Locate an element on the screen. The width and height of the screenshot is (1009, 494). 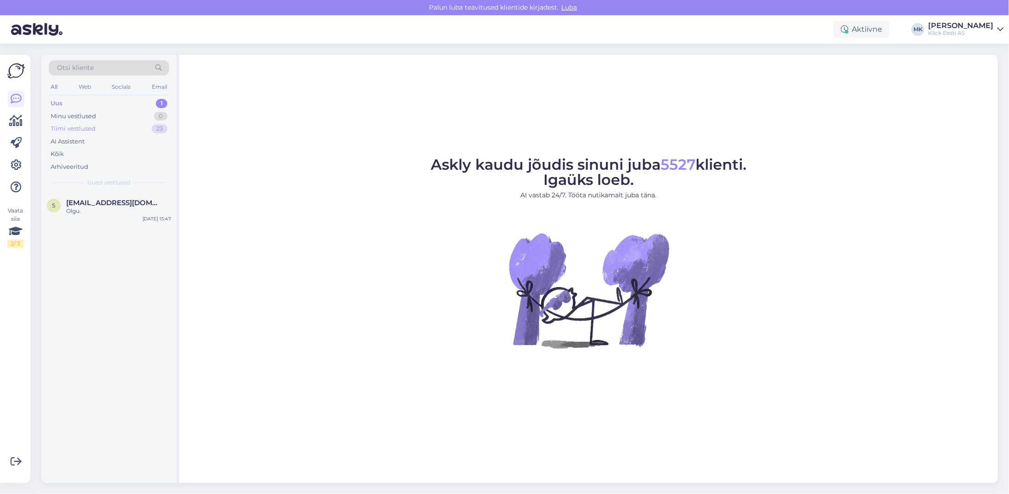
span: Luba is located at coordinates (569, 7).